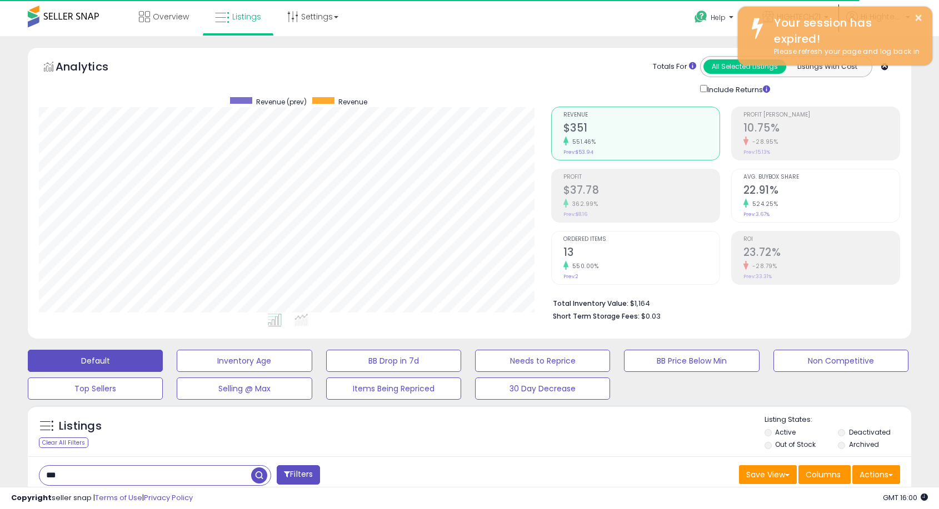  What do you see at coordinates (641, 129) in the screenshot?
I see `h2: $351` at bounding box center [641, 129].